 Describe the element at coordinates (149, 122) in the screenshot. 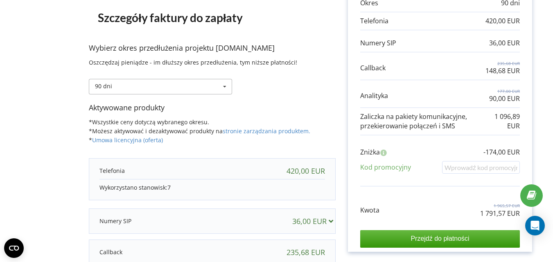

I see `span: *Wszystkie ceny dotyczą wybranego okresu.` at that location.